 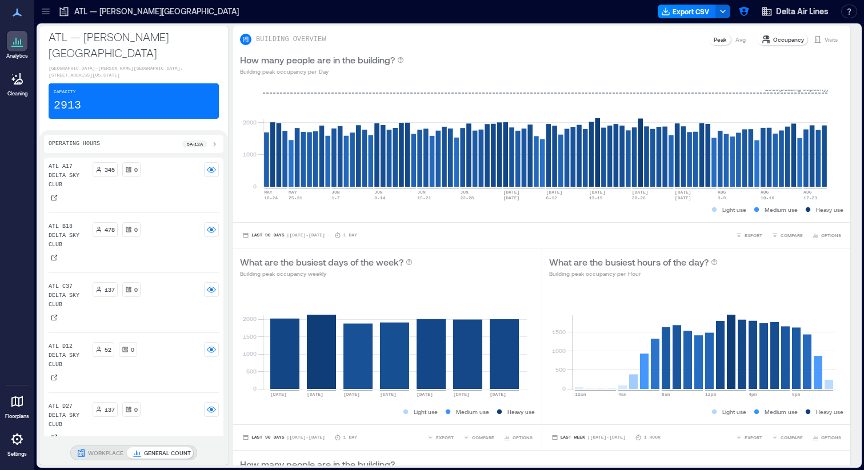 What do you see at coordinates (322, 262) in the screenshot?
I see `p: What are the busiest days of the week?` at bounding box center [322, 262].